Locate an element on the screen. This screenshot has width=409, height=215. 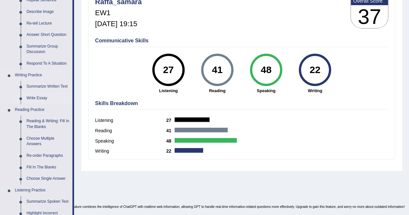
a: Fill In The Blanks is located at coordinates (48, 167).